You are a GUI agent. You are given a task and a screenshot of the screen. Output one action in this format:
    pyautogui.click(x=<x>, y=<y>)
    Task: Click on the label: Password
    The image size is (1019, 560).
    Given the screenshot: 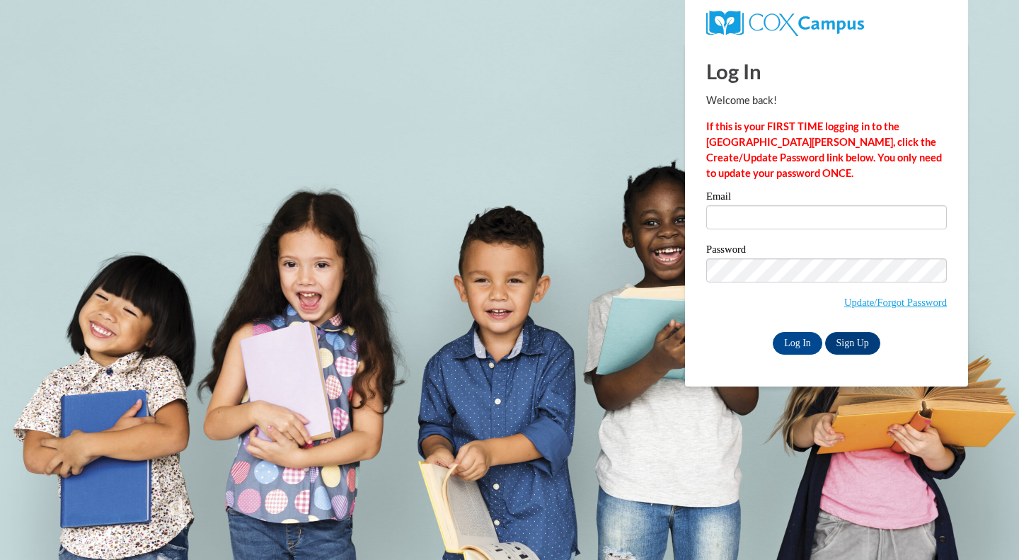 What is the action you would take?
    pyautogui.click(x=826, y=251)
    